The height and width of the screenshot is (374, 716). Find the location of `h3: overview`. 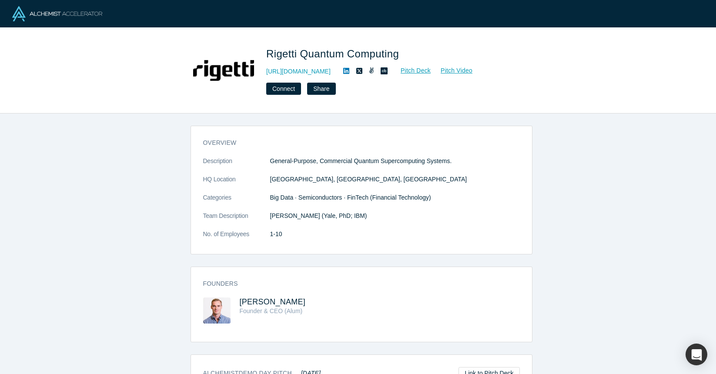

h3: overview is located at coordinates (355, 143).